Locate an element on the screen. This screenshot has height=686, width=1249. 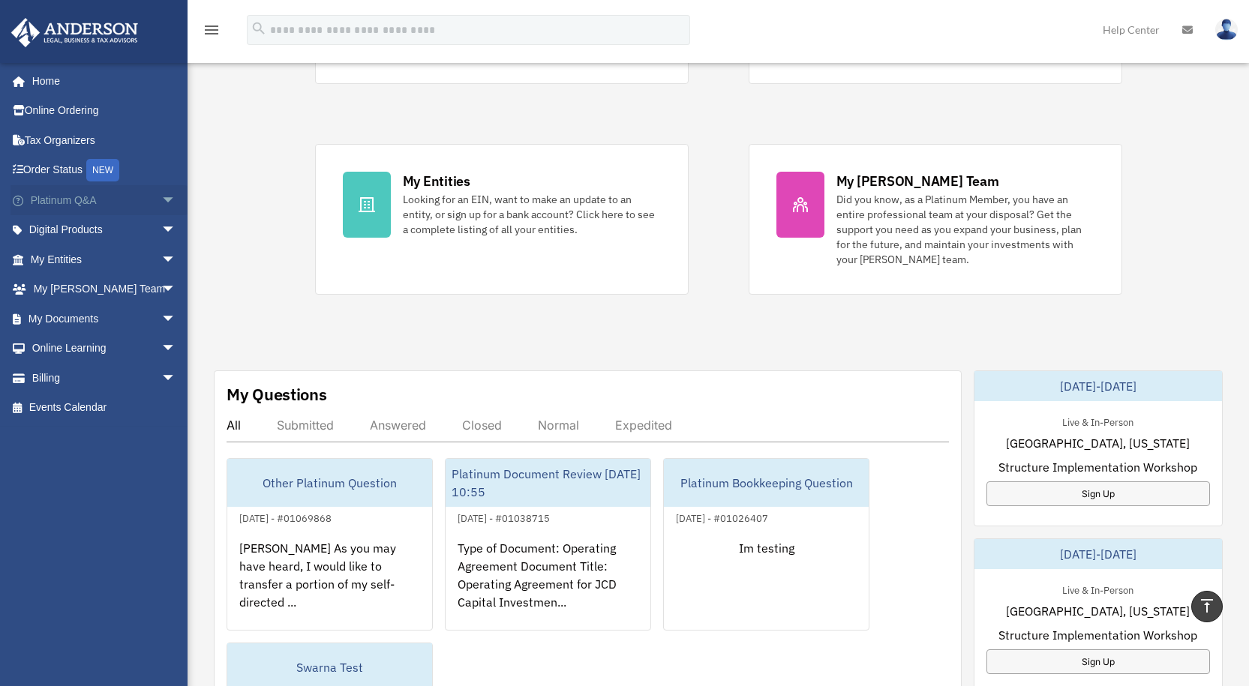
i: search is located at coordinates (259, 28).